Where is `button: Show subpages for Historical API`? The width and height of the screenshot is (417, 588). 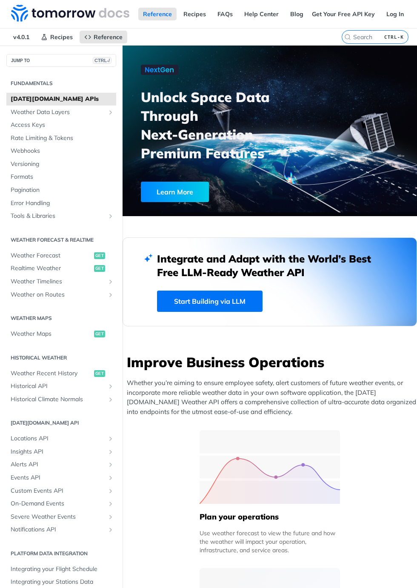
button: Show subpages for Historical API is located at coordinates (111, 386).